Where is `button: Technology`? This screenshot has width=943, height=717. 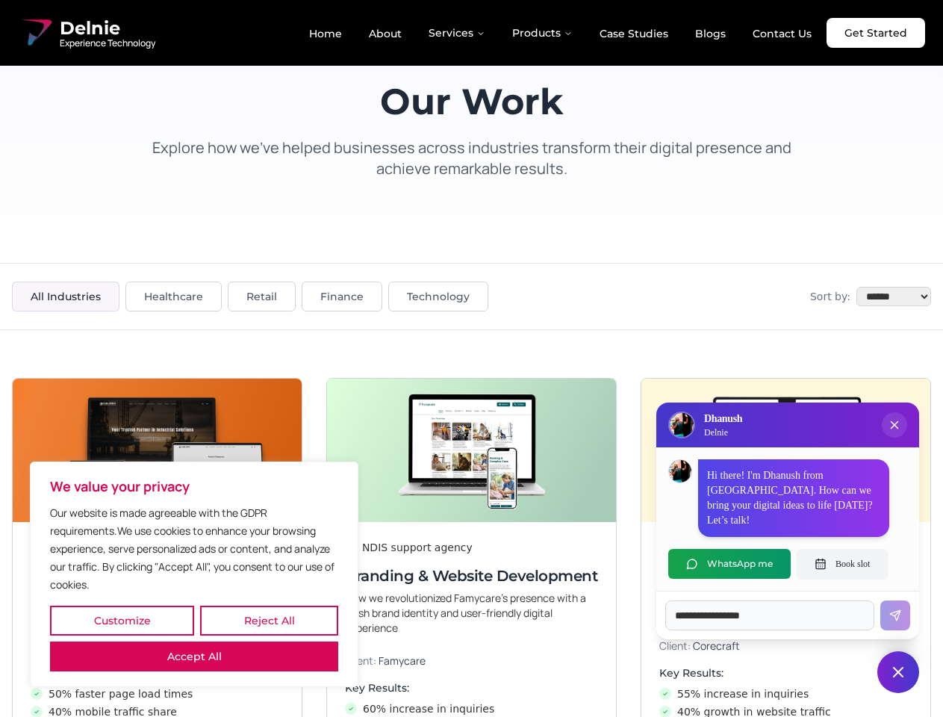 button: Technology is located at coordinates (438, 297).